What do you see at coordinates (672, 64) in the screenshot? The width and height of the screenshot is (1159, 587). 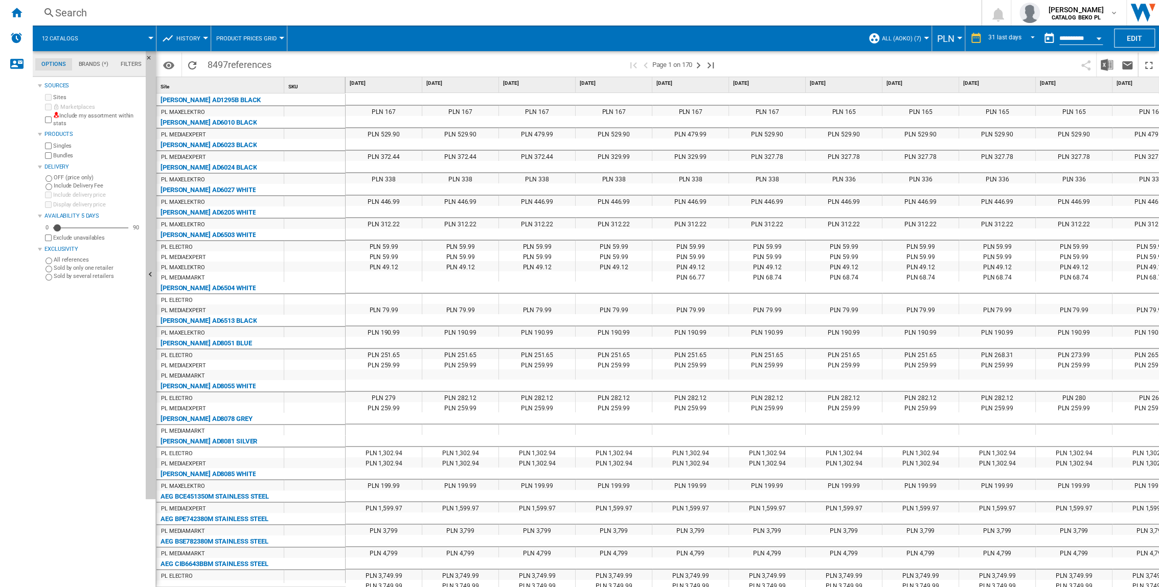 I see `span: Page 1 on 170` at bounding box center [672, 64].